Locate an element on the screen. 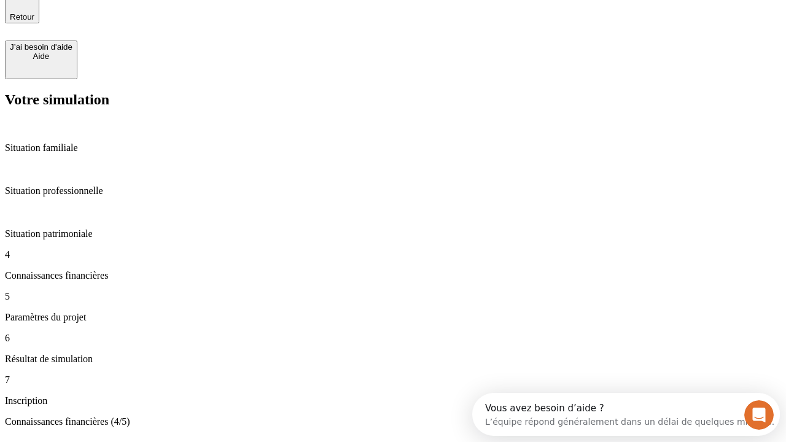 The width and height of the screenshot is (786, 442). p: Résultat de simulation is located at coordinates (393, 359).